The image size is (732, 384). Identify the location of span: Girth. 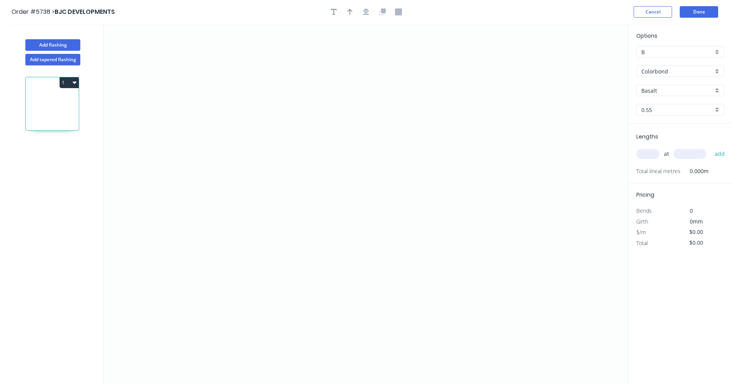
(642, 221).